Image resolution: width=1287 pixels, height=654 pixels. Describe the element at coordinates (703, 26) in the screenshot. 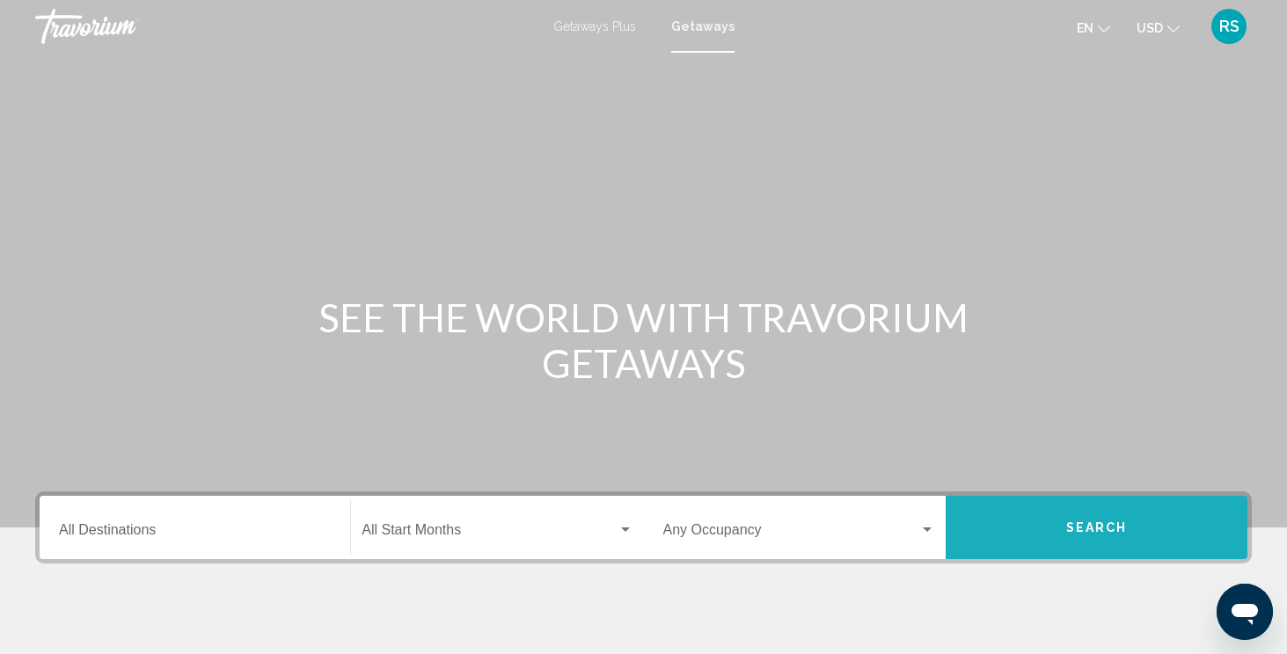

I see `span: Getaways` at that location.